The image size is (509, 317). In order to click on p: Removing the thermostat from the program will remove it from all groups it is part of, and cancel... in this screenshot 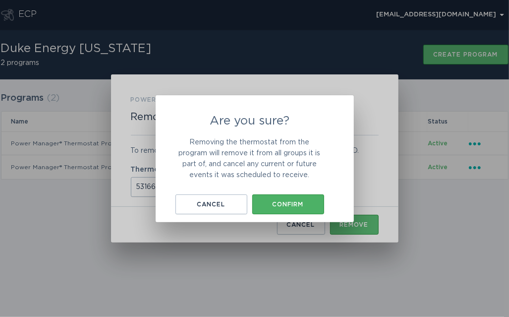, I will do `click(250, 159)`.